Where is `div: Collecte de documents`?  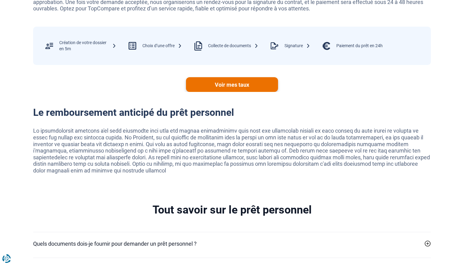 div: Collecte de documents is located at coordinates (233, 46).